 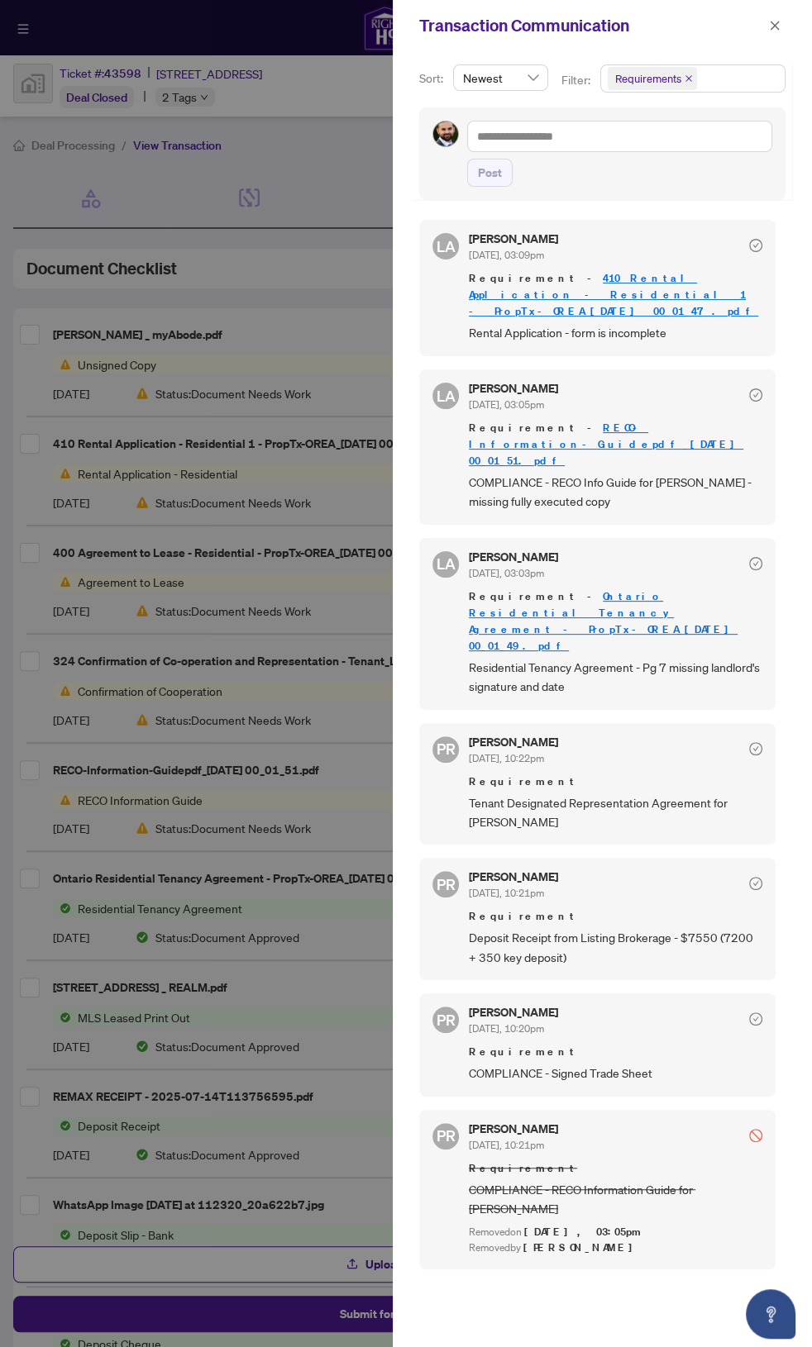 What do you see at coordinates (615, 1248) in the screenshot?
I see `div: Removed by` at bounding box center [615, 1248].